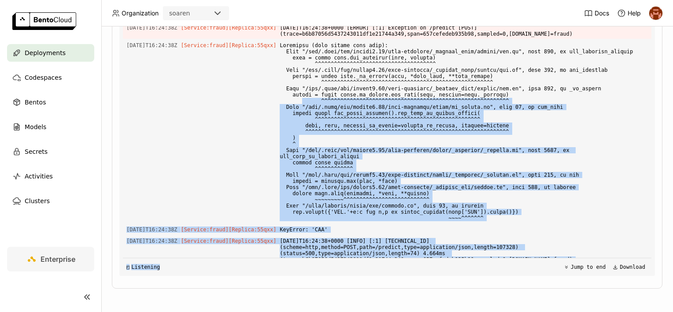 The image size is (673, 312). I want to click on span: Organization, so click(140, 13).